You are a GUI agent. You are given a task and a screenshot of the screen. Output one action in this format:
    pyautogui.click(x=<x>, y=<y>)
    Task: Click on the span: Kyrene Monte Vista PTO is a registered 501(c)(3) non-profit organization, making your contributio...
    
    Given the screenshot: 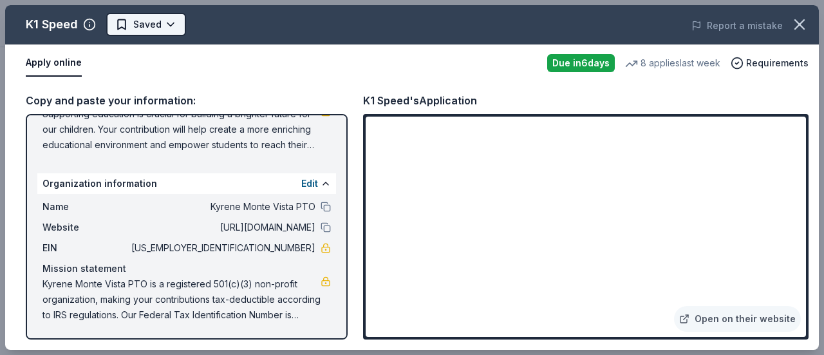 What is the action you would take?
    pyautogui.click(x=182, y=299)
    